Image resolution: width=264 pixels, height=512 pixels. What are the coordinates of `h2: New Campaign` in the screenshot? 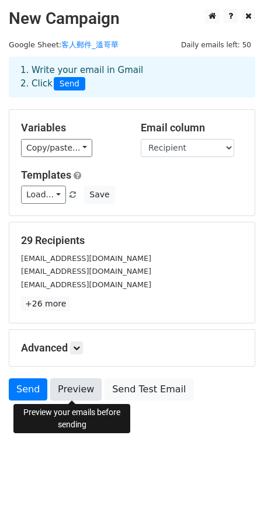 It's located at (132, 19).